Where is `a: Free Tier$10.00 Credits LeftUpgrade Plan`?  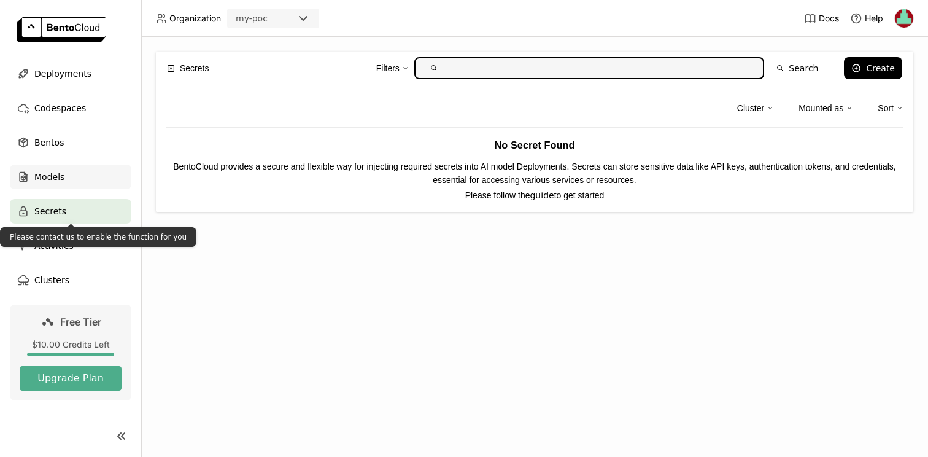 a: Free Tier$10.00 Credits LeftUpgrade Plan is located at coordinates (71, 352).